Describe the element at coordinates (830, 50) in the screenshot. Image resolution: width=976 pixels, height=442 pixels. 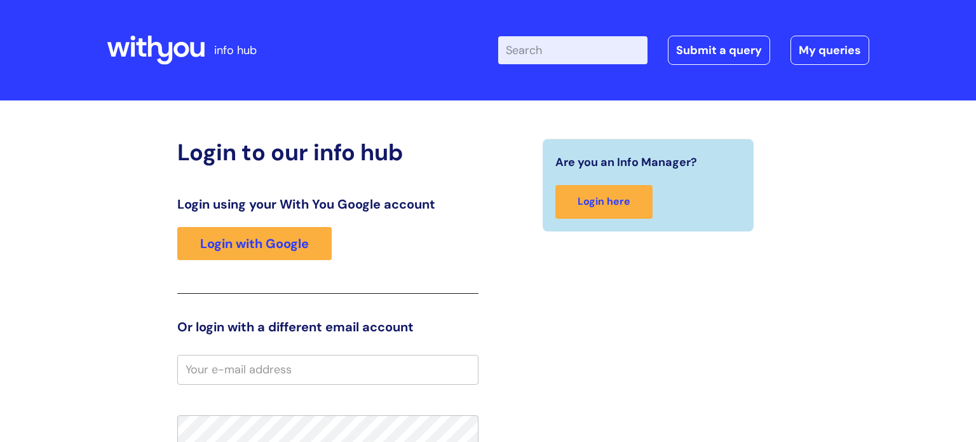
I see `a: My queries` at that location.